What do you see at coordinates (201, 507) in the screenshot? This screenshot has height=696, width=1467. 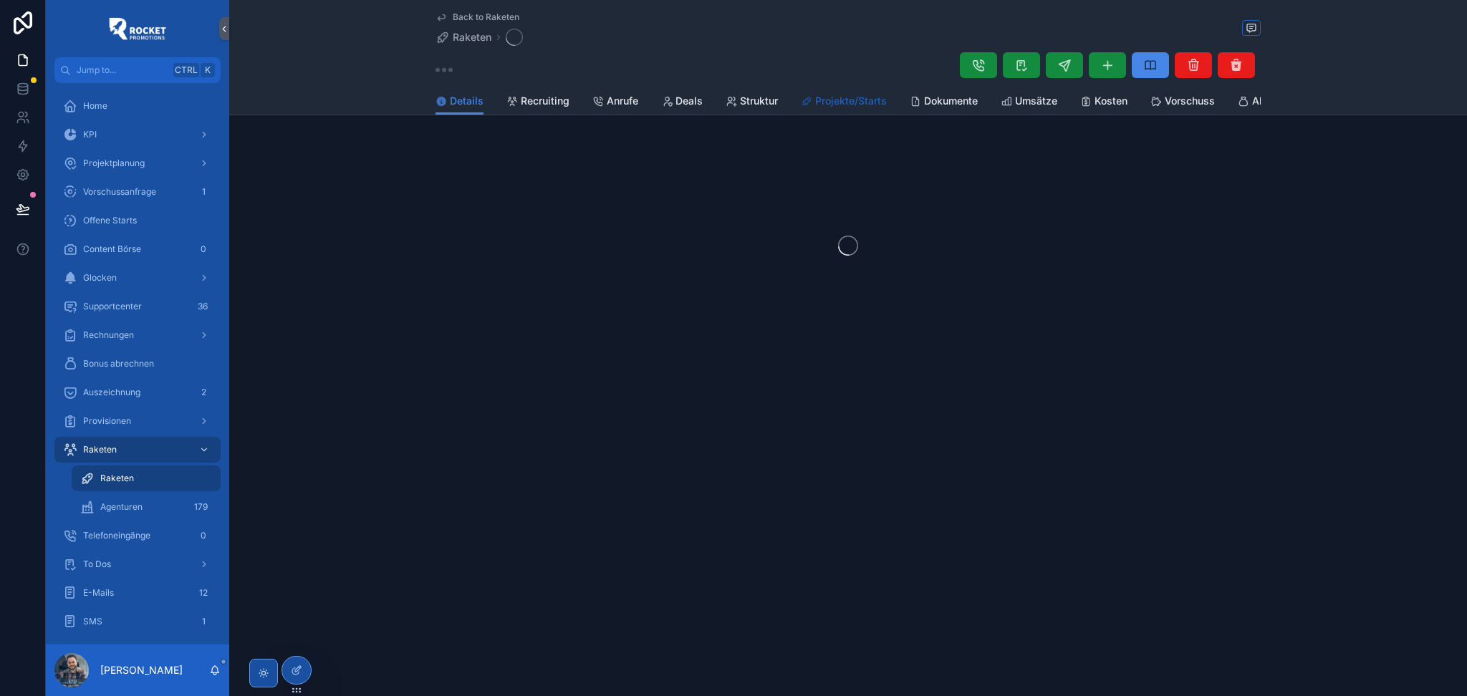 I see `div: 179` at bounding box center [201, 507].